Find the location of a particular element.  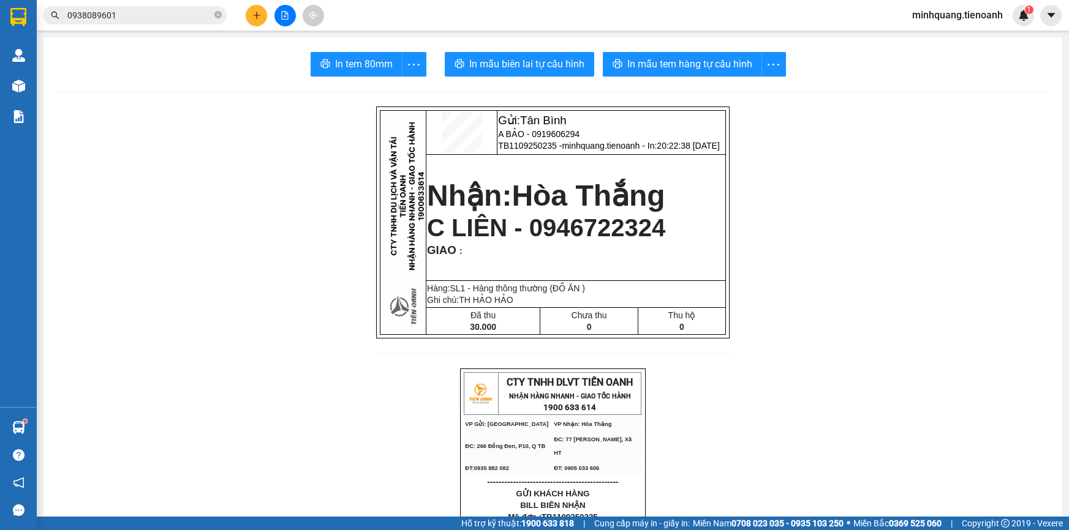

span: In tem 80mm is located at coordinates (364, 64).